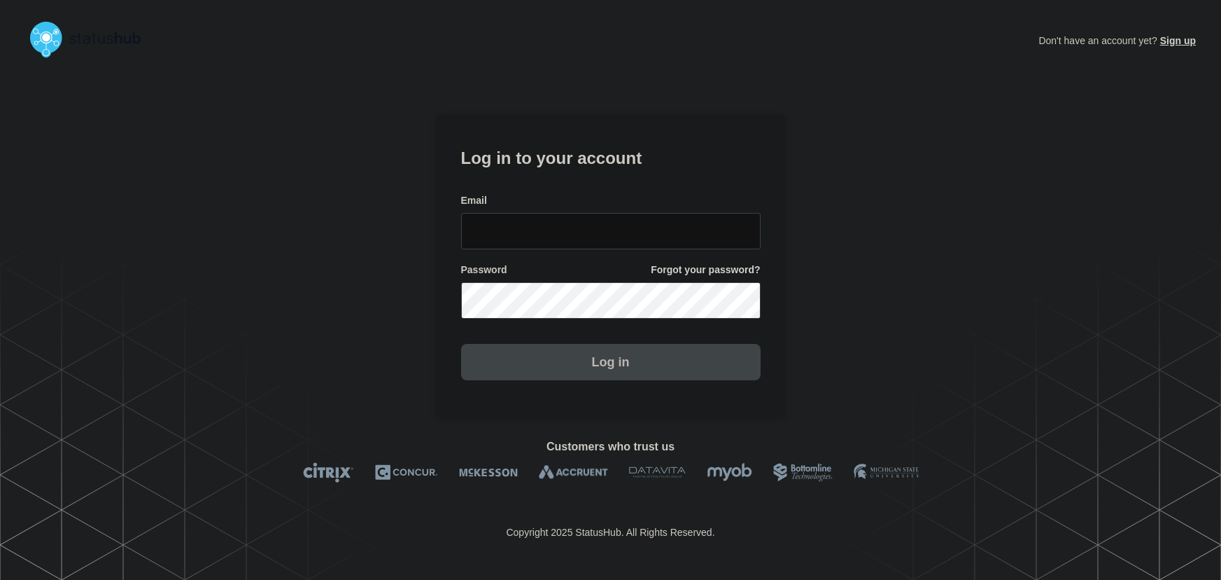  I want to click on p: Copyright 2025 StatusHub. All Rights Reserved., so click(610, 532).